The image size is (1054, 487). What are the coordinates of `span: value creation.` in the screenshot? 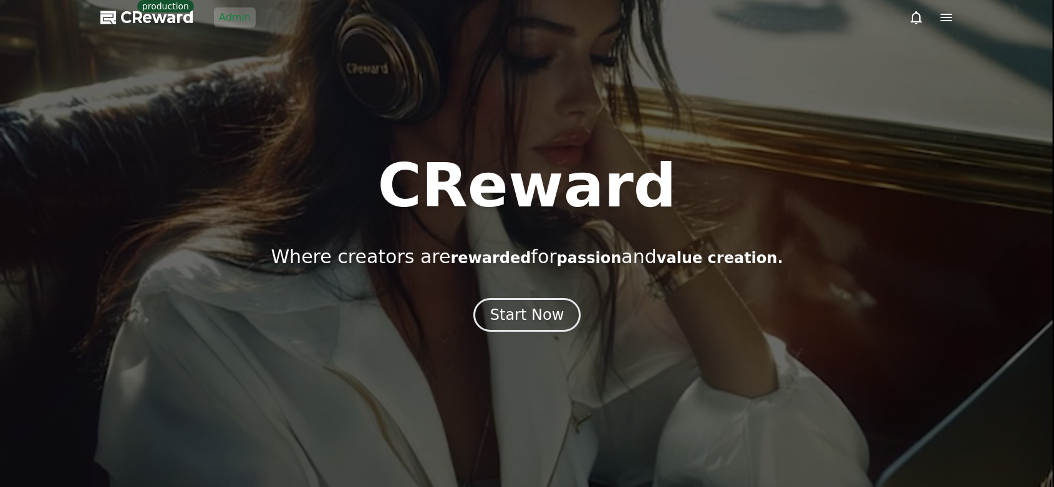 It's located at (720, 258).